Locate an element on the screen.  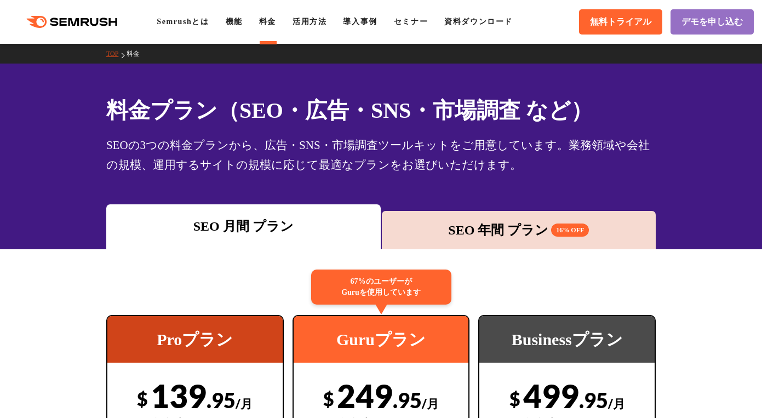
a: 無料トライアル is located at coordinates (621, 22).